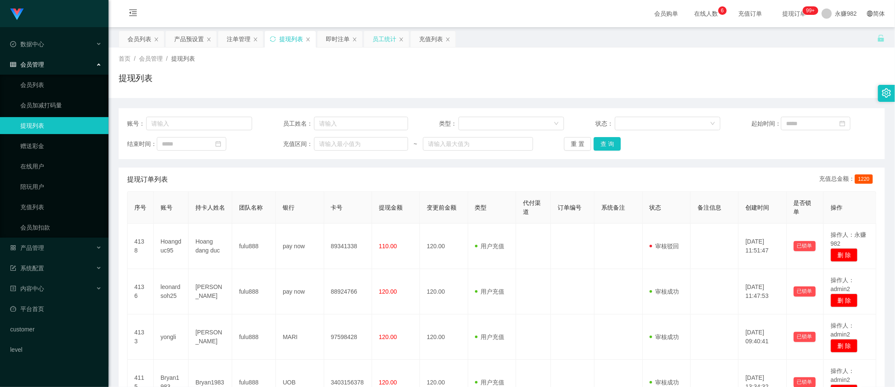 The width and height of the screenshot is (895, 387). I want to click on span: 在线人数, so click(707, 14).